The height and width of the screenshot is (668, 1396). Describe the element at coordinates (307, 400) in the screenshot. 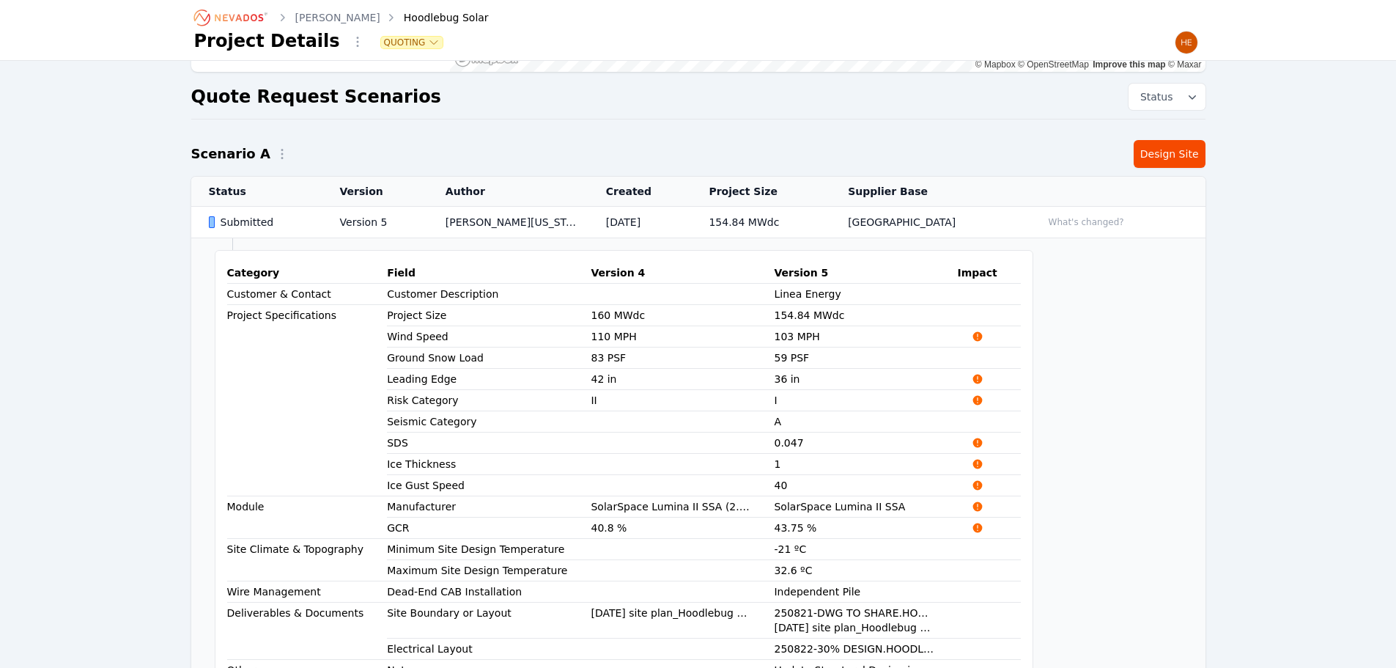

I see `td: Project Specifications` at that location.